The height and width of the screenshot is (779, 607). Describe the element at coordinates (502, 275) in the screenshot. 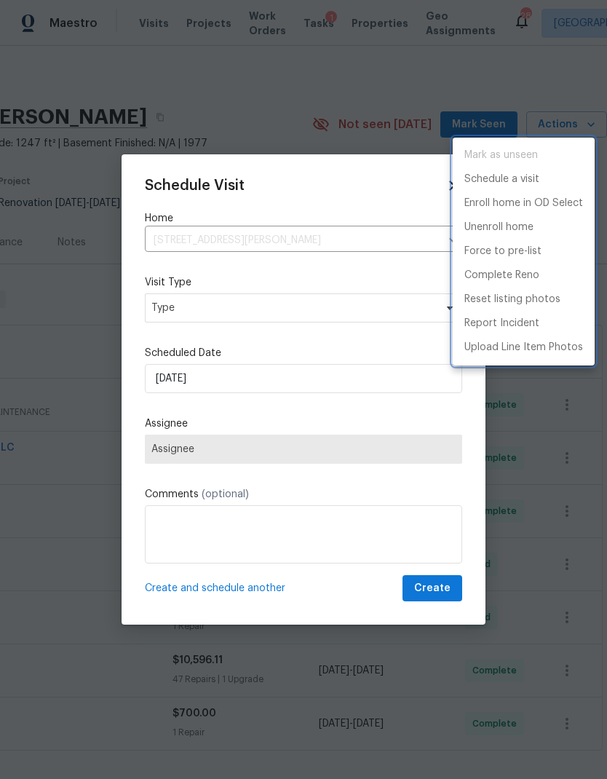

I see `p: Complete Reno` at that location.